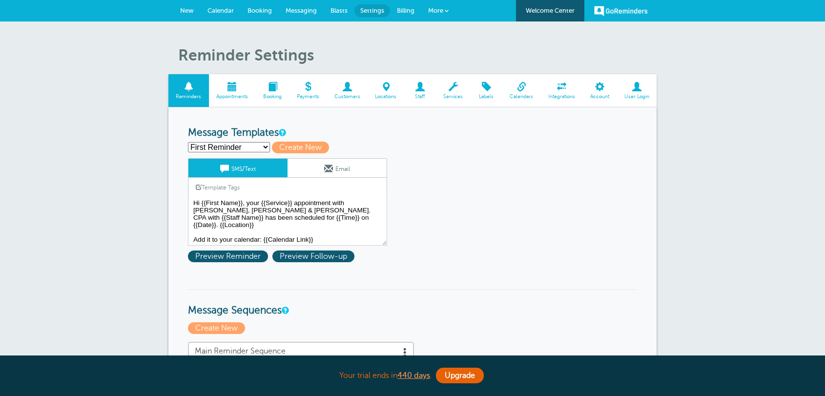 This screenshot has height=396, width=825. What do you see at coordinates (417, 55) in the screenshot?
I see `h1: Reminder Settings` at bounding box center [417, 55].